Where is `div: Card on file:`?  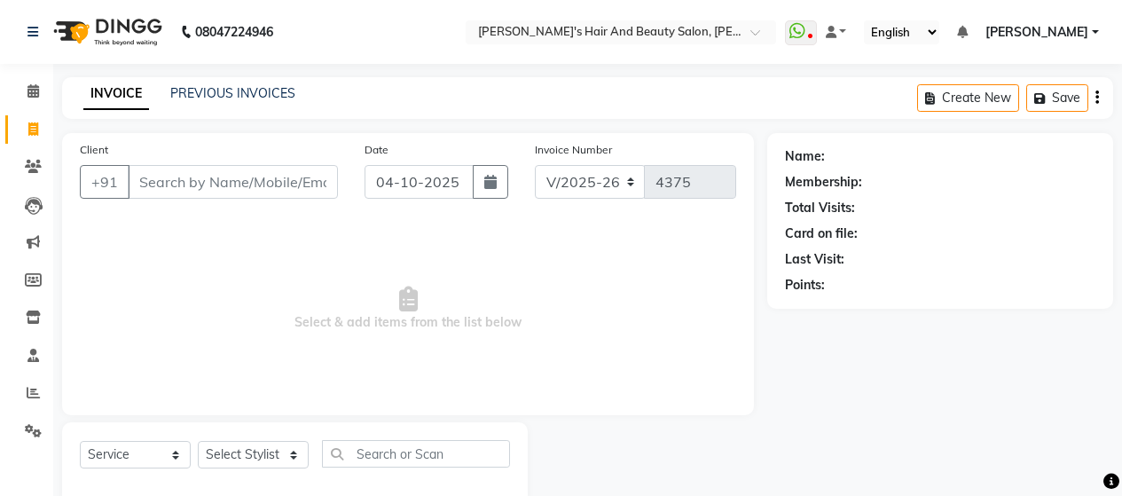
div: Card on file: is located at coordinates (821, 233).